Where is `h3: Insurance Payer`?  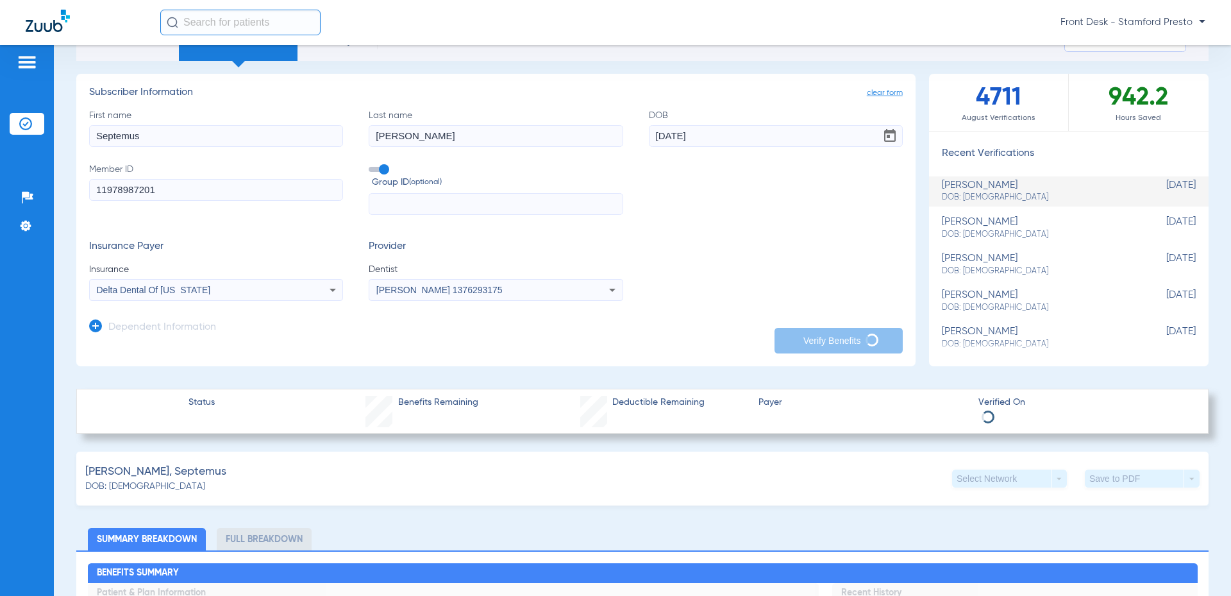
h3: Insurance Payer is located at coordinates (216, 247).